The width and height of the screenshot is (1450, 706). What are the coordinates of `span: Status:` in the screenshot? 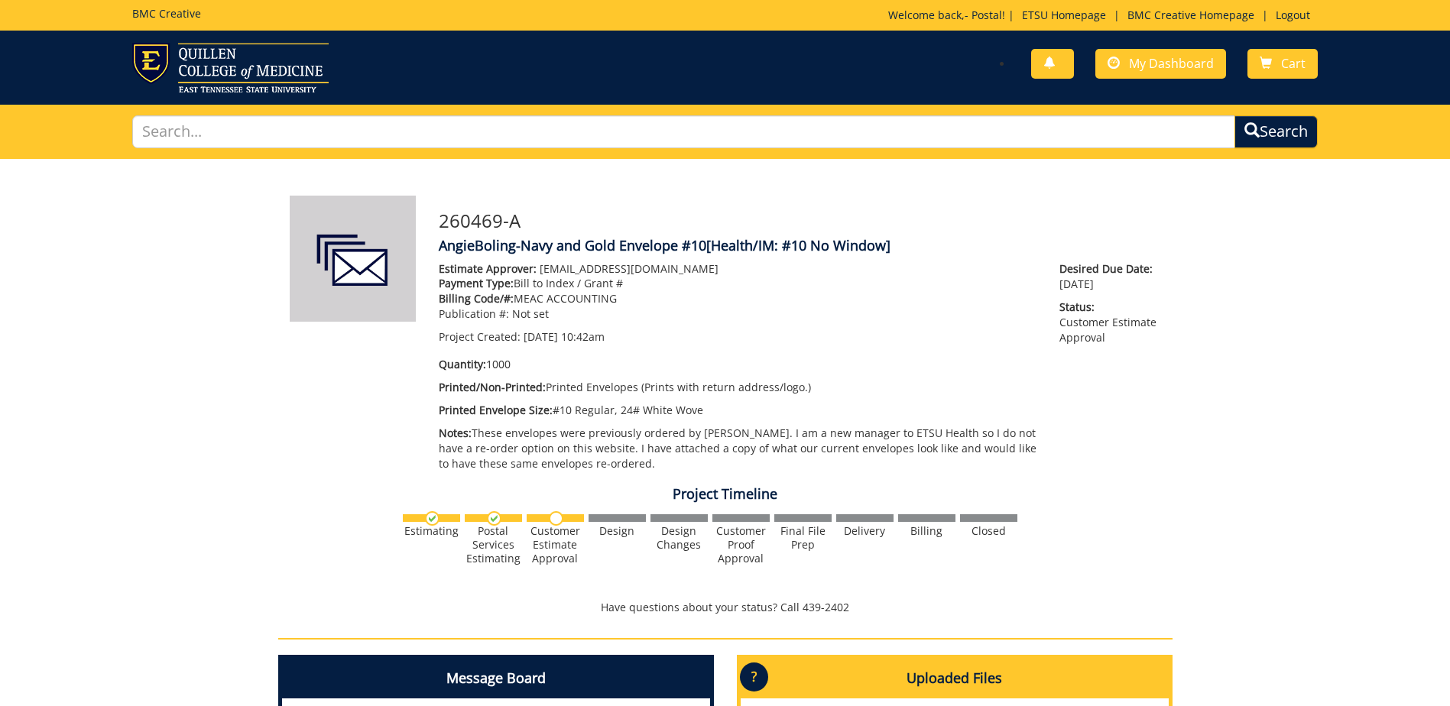 It's located at (1110, 307).